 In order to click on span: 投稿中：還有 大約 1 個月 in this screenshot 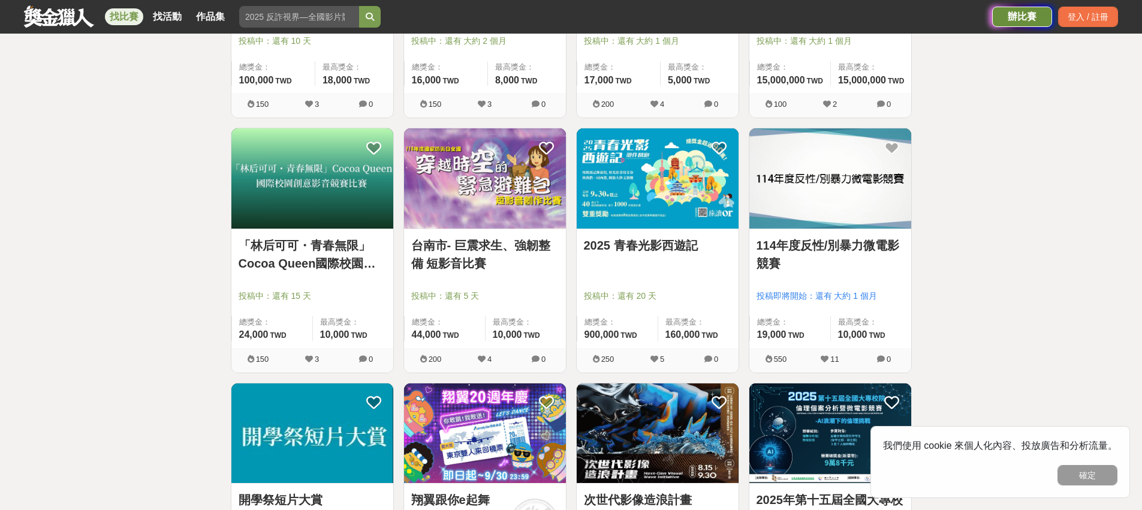, I will do `click(830, 41)`.